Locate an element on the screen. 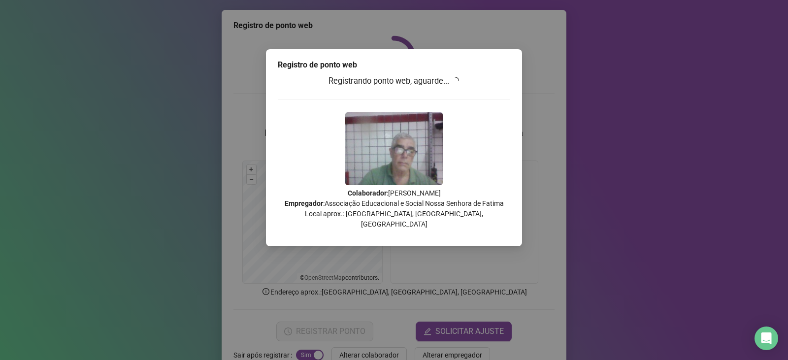  img: Z is located at coordinates (394, 149).